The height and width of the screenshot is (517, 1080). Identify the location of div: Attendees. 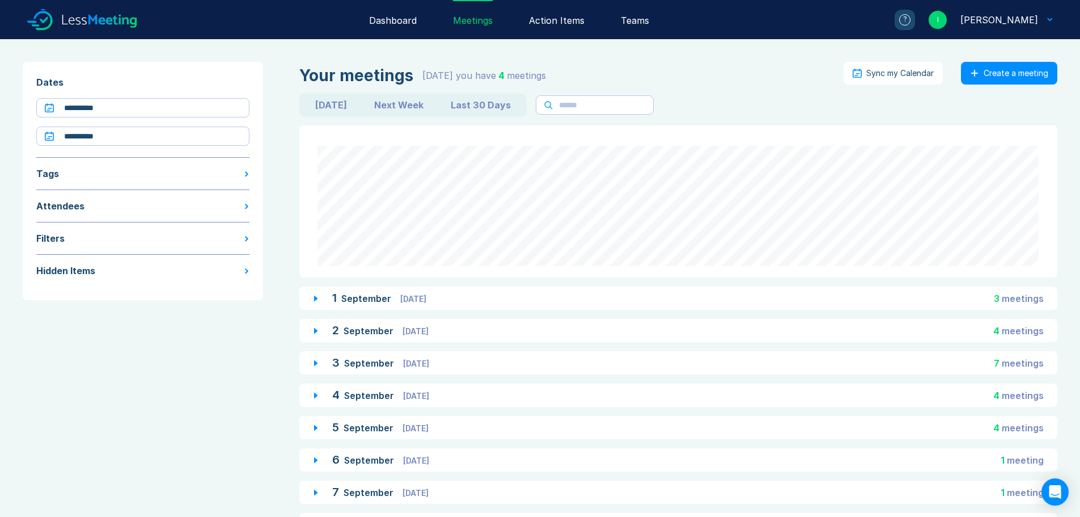
(60, 206).